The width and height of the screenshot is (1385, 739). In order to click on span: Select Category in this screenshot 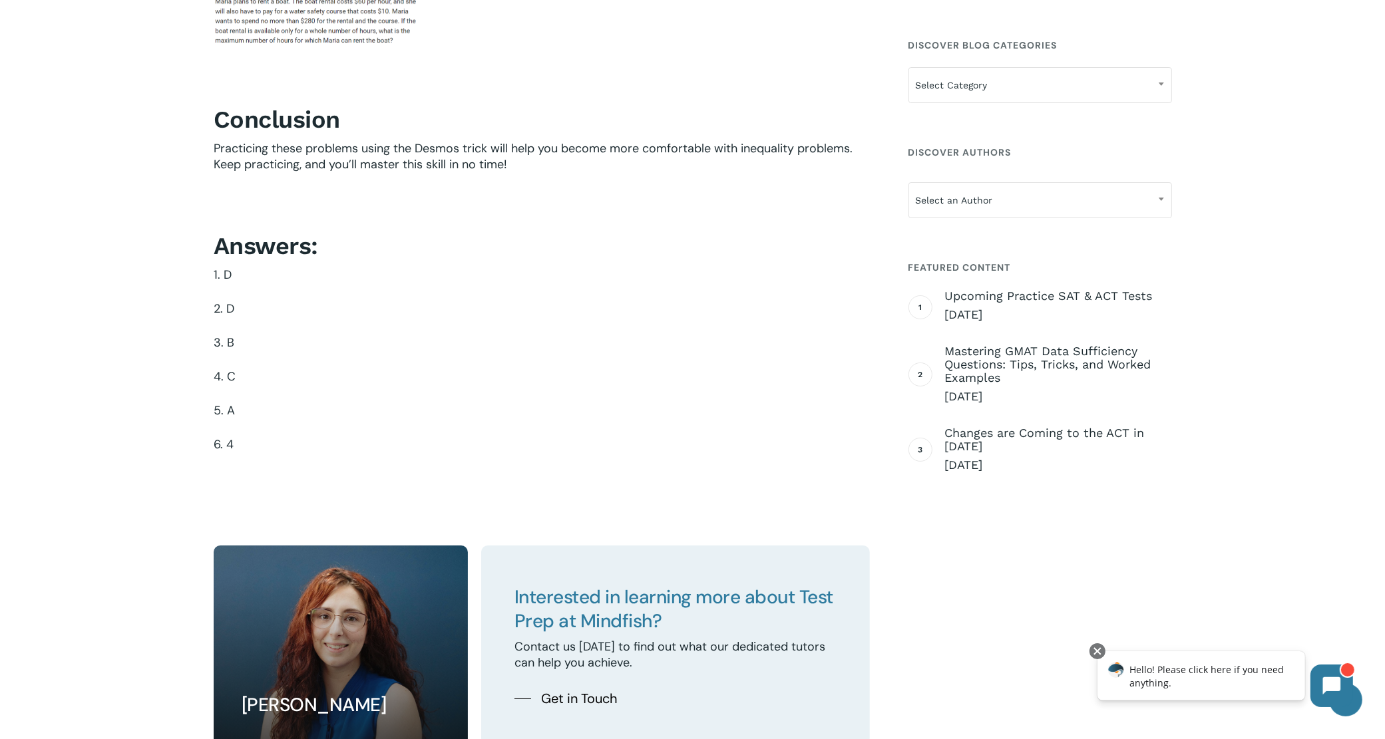, I will do `click(1040, 85)`.